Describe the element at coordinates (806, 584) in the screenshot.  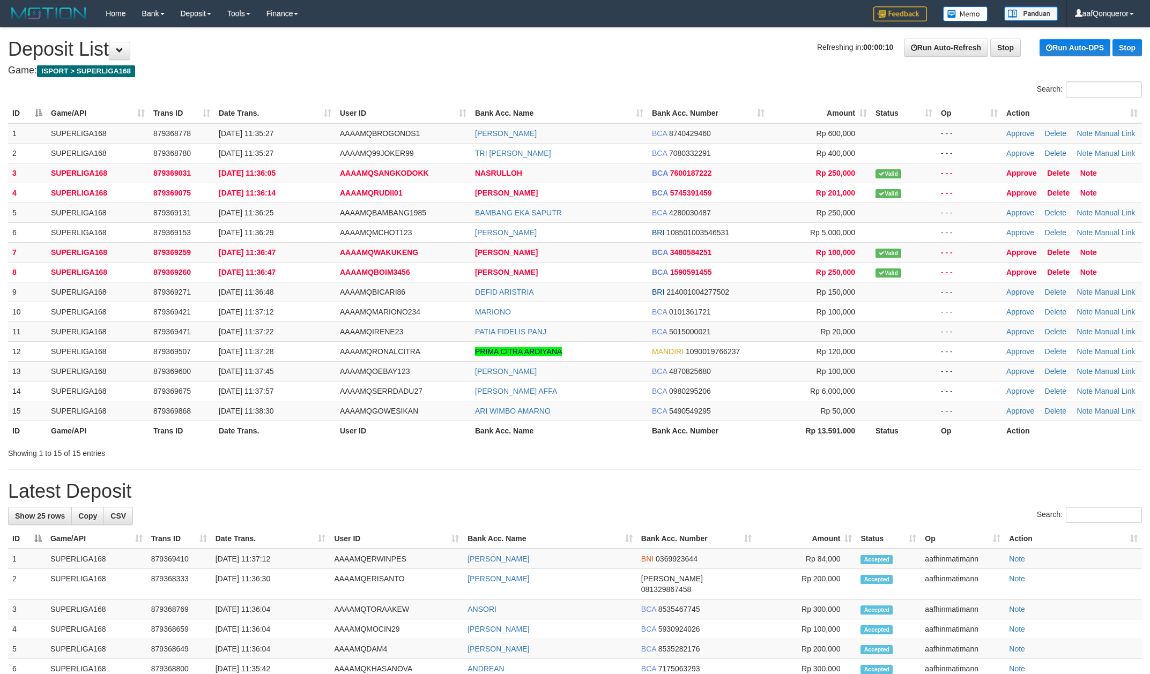
I see `td: Rp 200,000` at that location.